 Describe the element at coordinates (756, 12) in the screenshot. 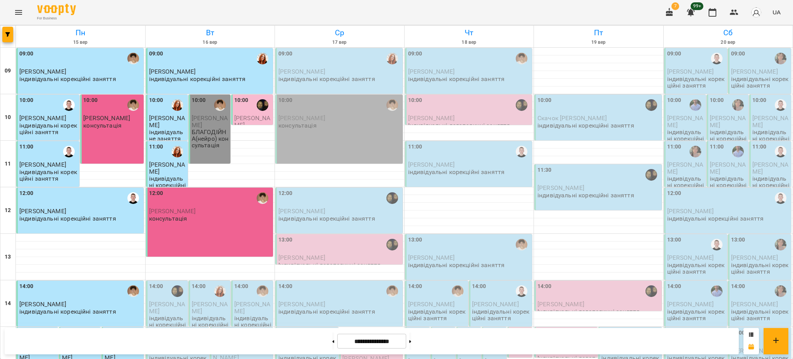

I see `img: avatar_s.png` at that location.